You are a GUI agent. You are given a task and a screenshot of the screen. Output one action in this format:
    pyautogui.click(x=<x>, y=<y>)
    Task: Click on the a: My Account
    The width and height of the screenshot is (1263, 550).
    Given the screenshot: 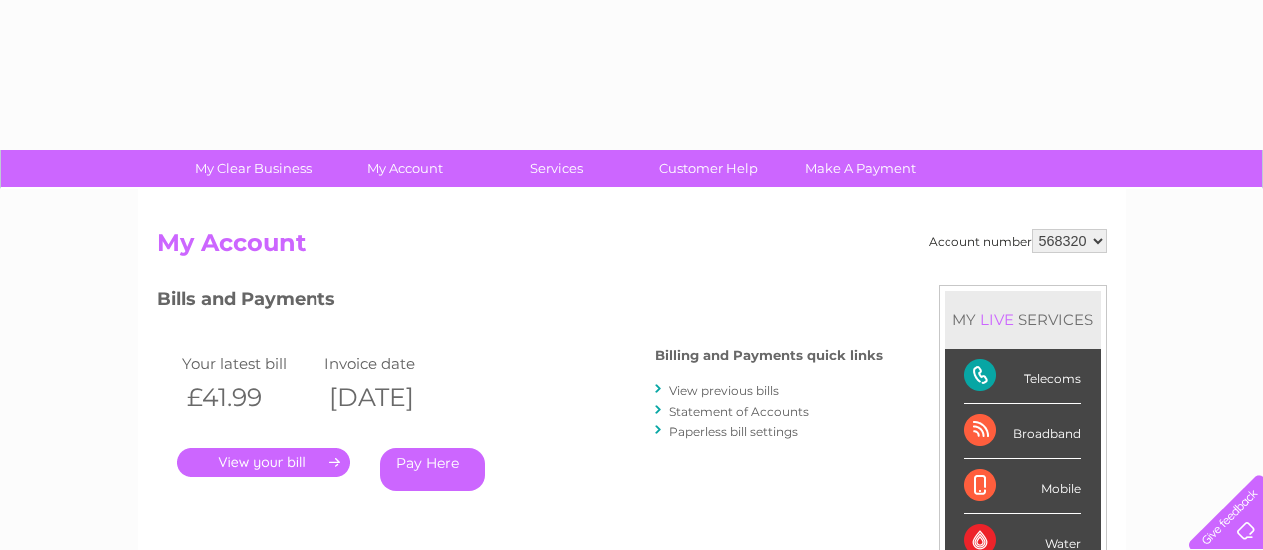 What is the action you would take?
    pyautogui.click(x=404, y=168)
    